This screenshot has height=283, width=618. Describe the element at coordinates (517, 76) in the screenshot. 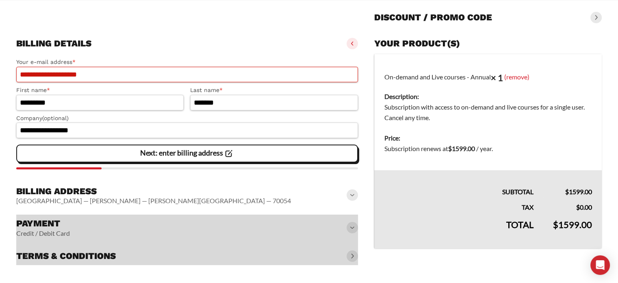

I see `a: (remove)` at that location.